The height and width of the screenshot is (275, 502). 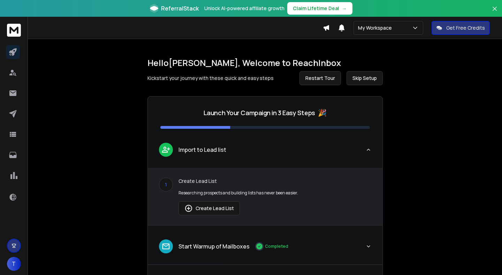 What do you see at coordinates (209, 208) in the screenshot?
I see `button: Create Lead List` at bounding box center [209, 208].